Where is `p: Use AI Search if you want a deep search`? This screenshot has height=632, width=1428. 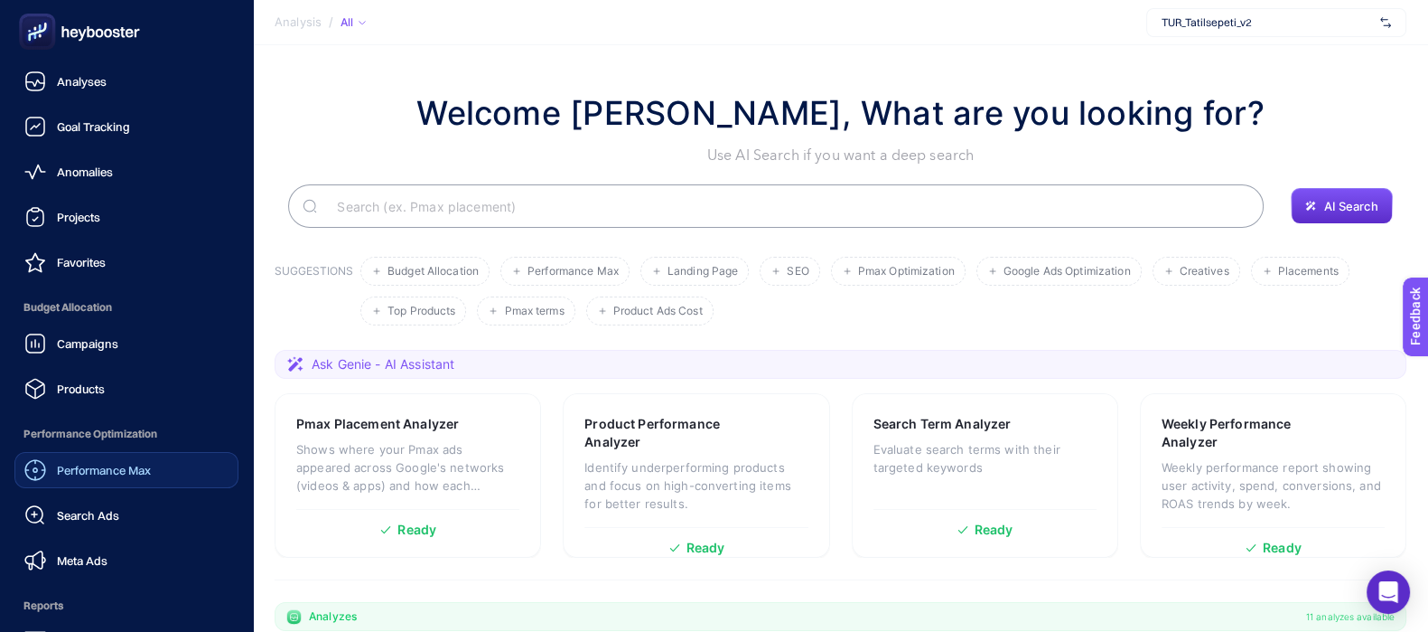 p: Use AI Search if you want a deep search is located at coordinates (840, 155).